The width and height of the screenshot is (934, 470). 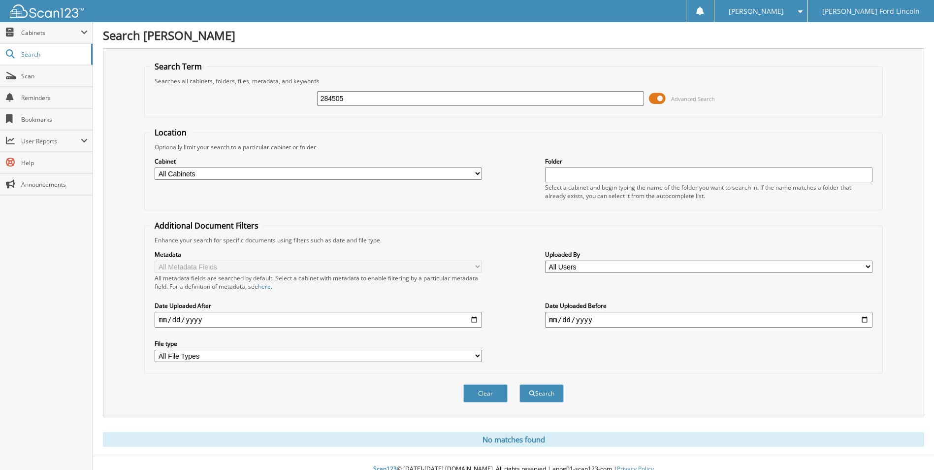 I want to click on legend: Search Term, so click(x=178, y=66).